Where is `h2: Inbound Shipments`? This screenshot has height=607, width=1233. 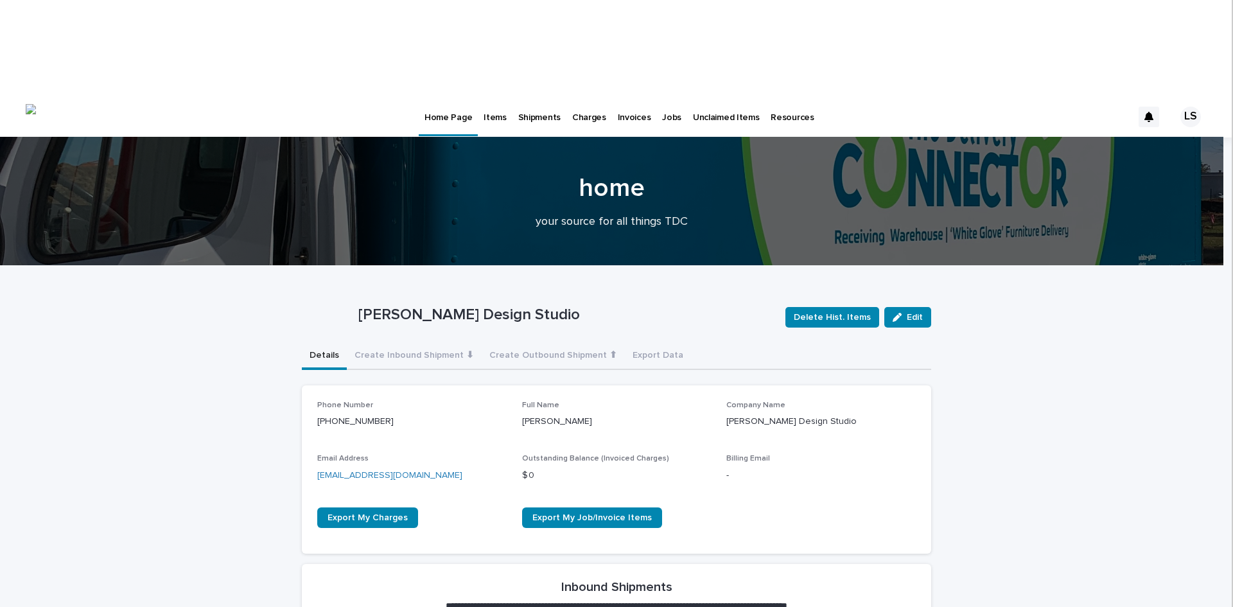 h2: Inbound Shipments is located at coordinates (617, 587).